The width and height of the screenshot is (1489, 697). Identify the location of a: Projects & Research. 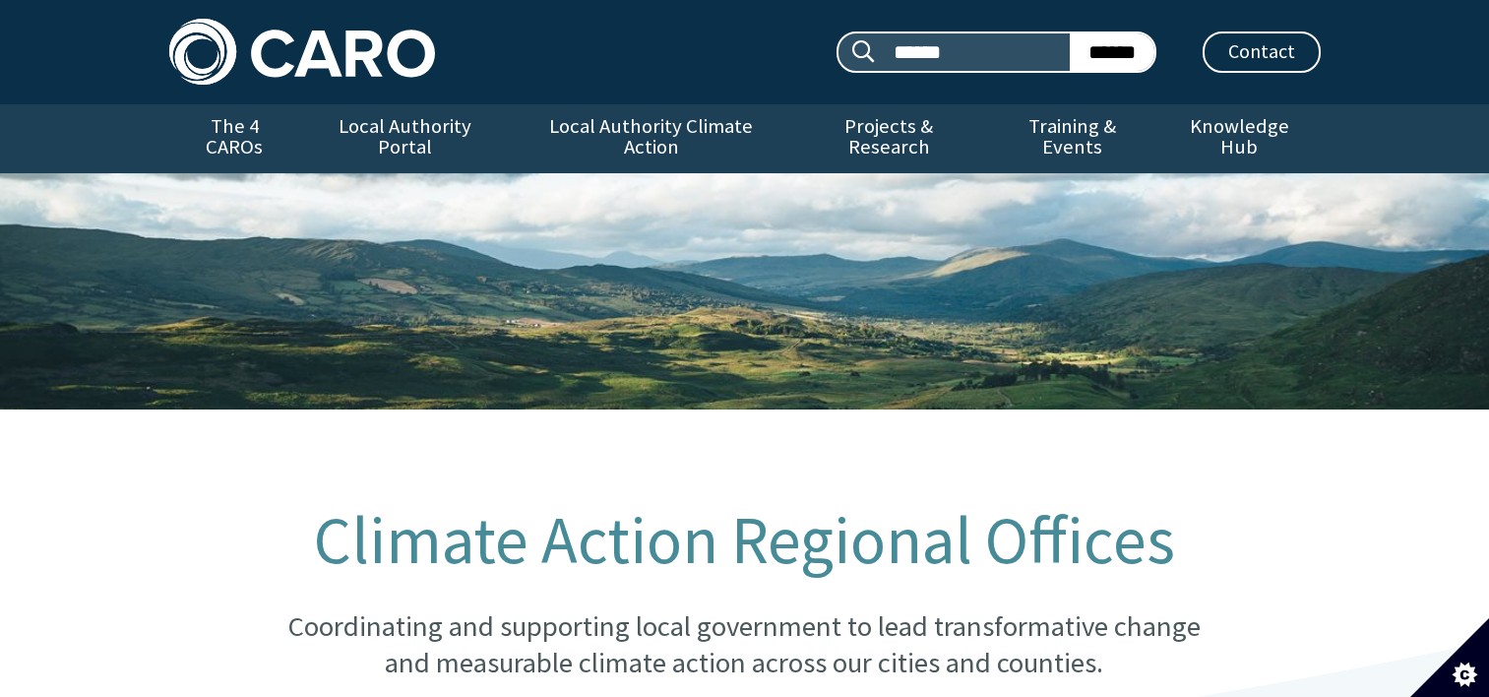
(889, 139).